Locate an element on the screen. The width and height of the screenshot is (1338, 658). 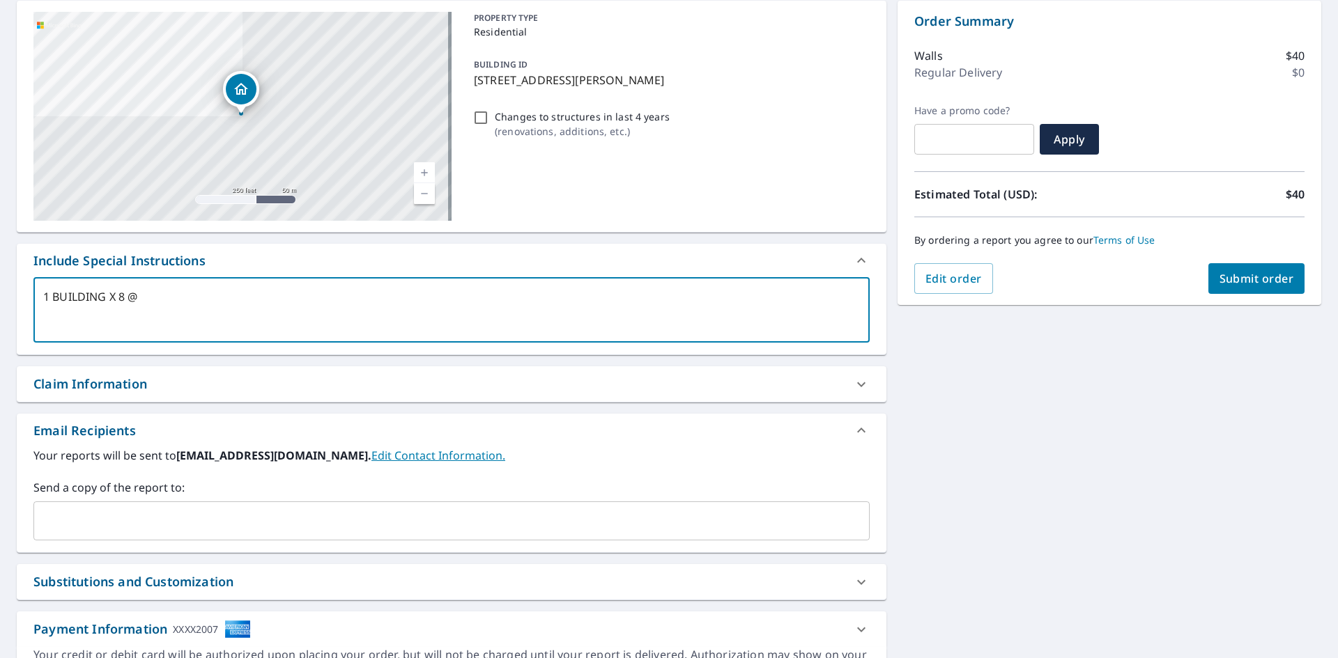
span: Edit order is located at coordinates (953, 279).